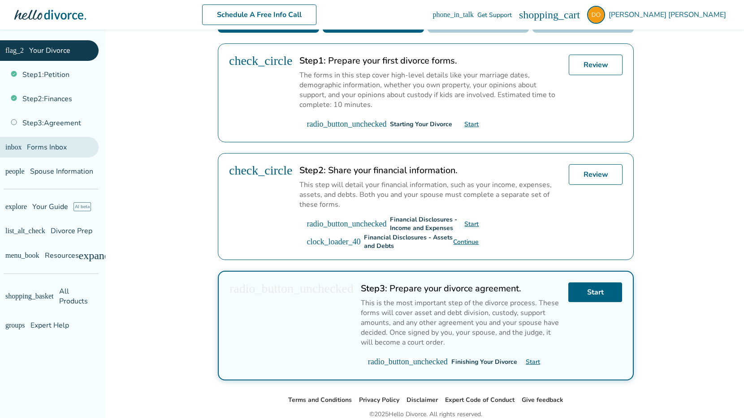  Describe the element at coordinates (430, 90) in the screenshot. I see `p: The forms in this step cover high-level details like your marriage dates, demographic information...` at that location.